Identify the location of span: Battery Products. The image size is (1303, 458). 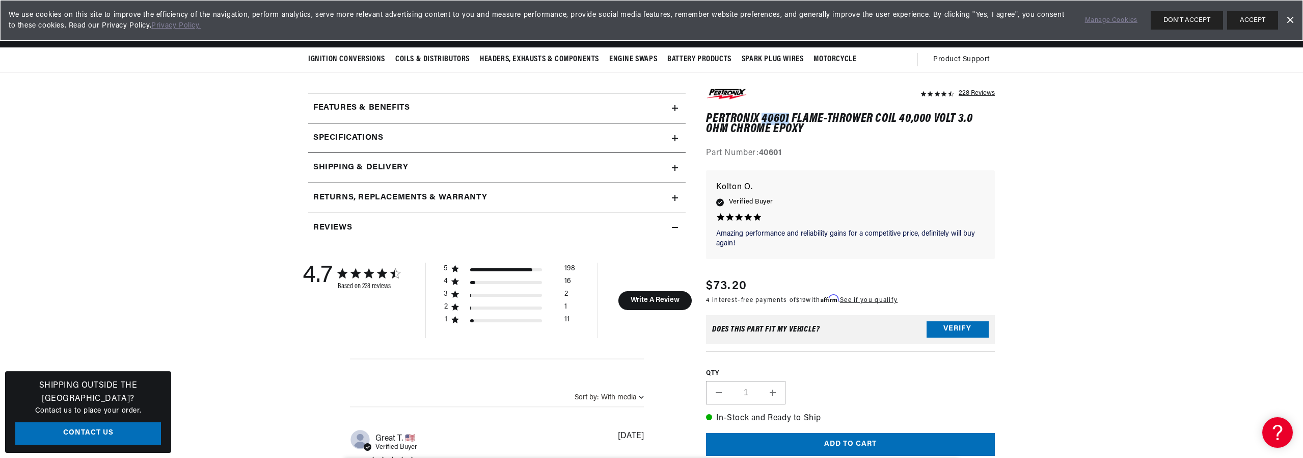
(700, 59).